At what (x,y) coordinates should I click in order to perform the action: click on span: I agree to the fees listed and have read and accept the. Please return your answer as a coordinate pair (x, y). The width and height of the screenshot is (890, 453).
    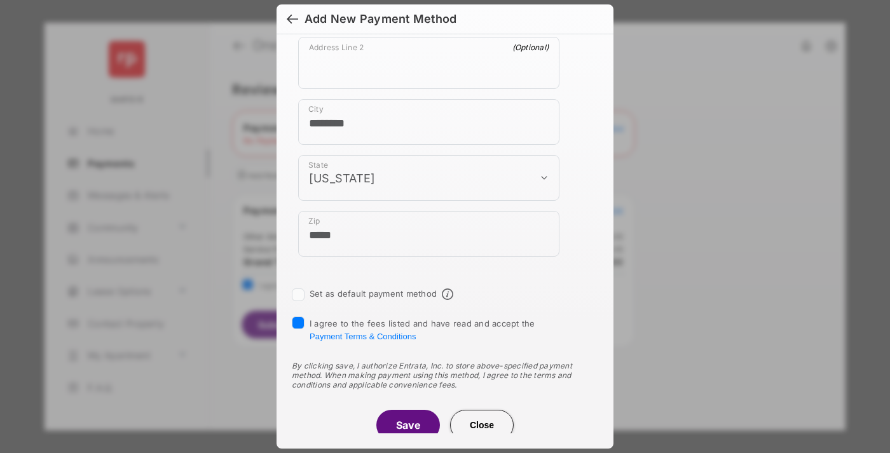
    Looking at the image, I should click on (422, 330).